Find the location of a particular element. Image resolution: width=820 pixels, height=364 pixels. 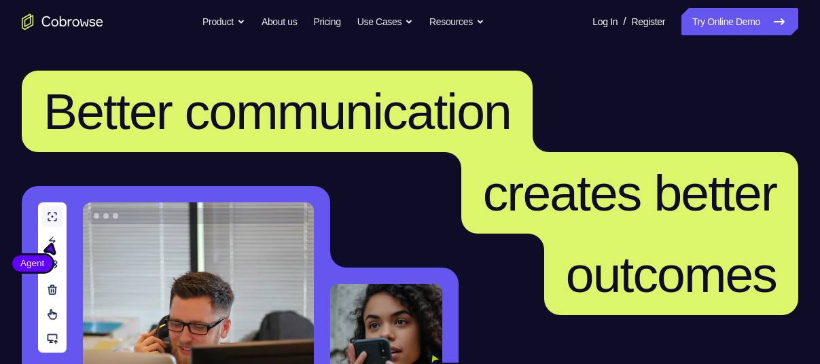

a: About us is located at coordinates (279, 22).